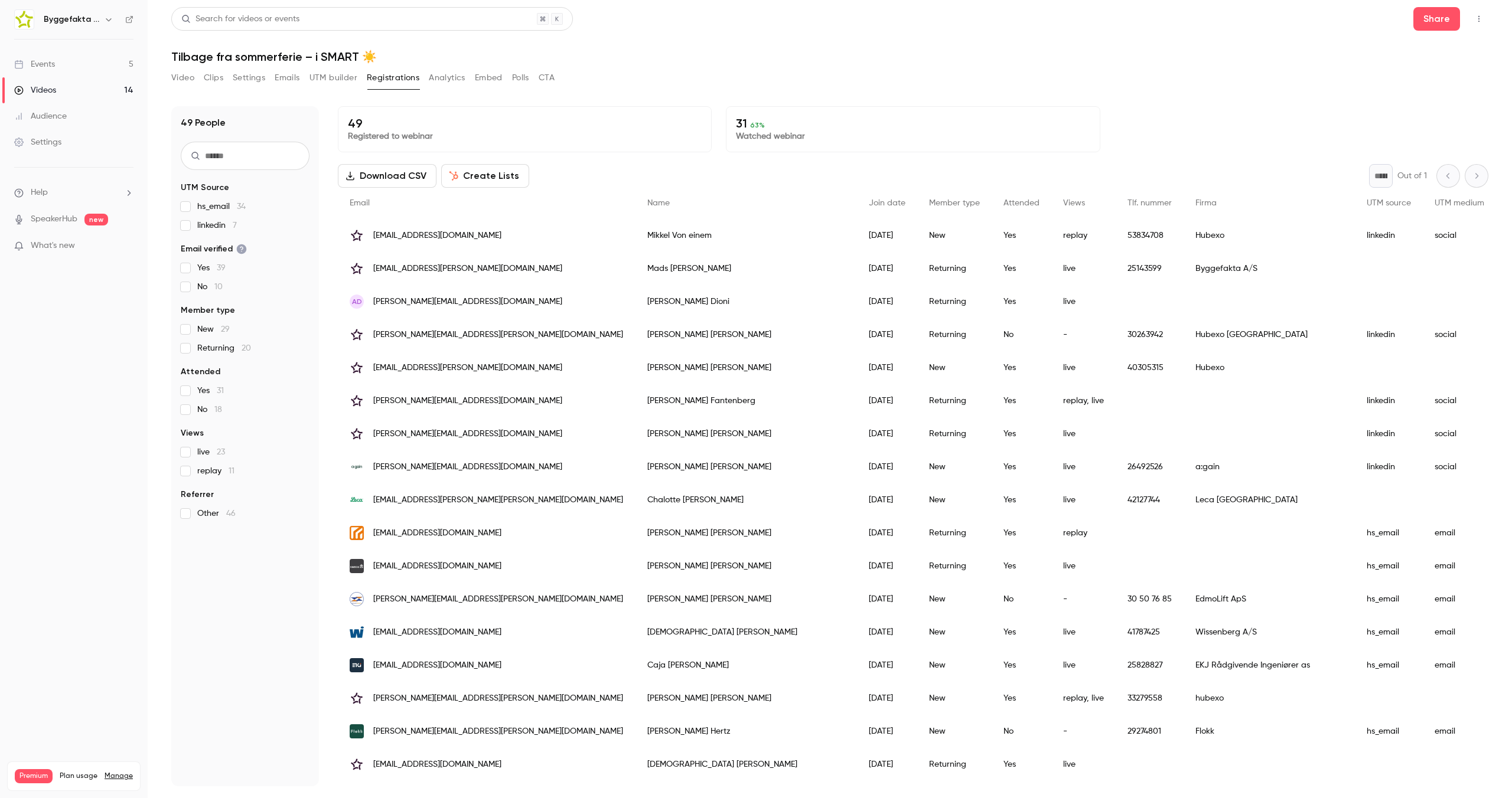 Image resolution: width=1512 pixels, height=798 pixels. Describe the element at coordinates (213, 249) in the screenshot. I see `span: Email verified` at that location.